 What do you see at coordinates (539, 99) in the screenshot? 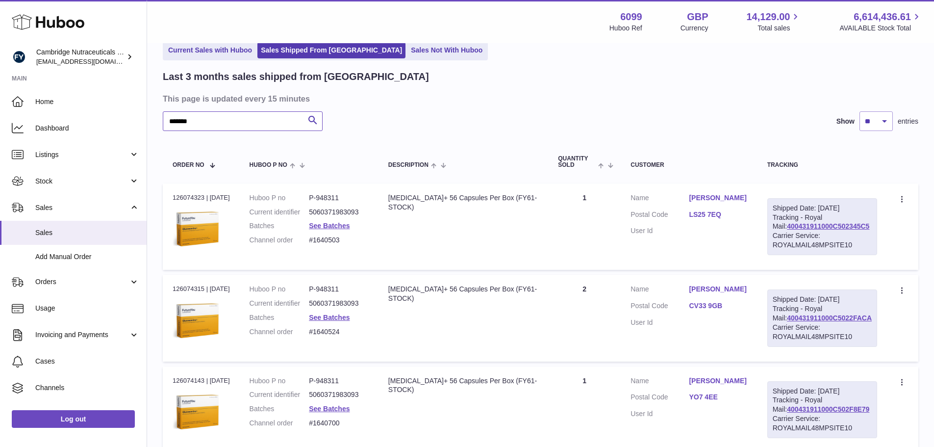
I see `h3: This page is updated every 15 minutes` at bounding box center [539, 99].